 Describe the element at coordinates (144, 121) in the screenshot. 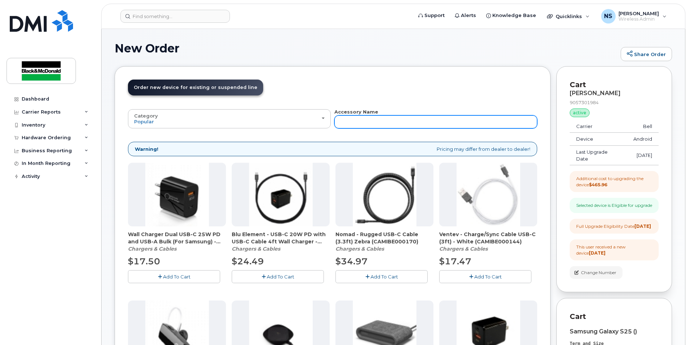

I see `span: Popular` at that location.